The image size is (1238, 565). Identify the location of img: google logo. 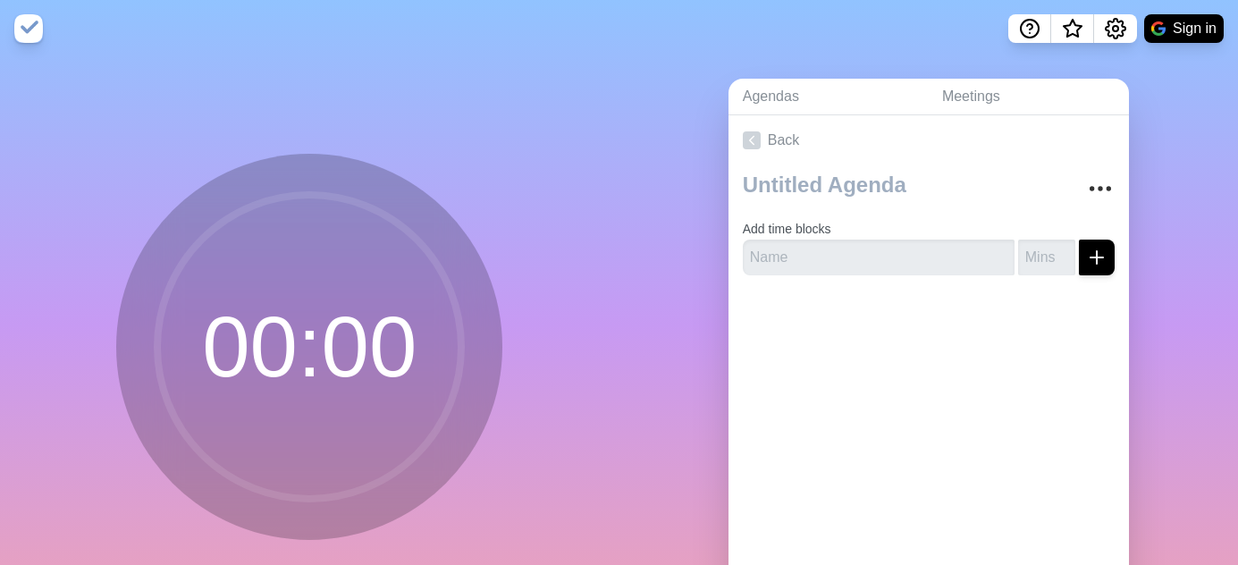
(1159, 29).